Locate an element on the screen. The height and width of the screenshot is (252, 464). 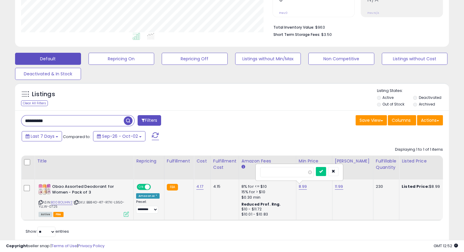
button: Deactivated & In Stock is located at coordinates (48, 74).